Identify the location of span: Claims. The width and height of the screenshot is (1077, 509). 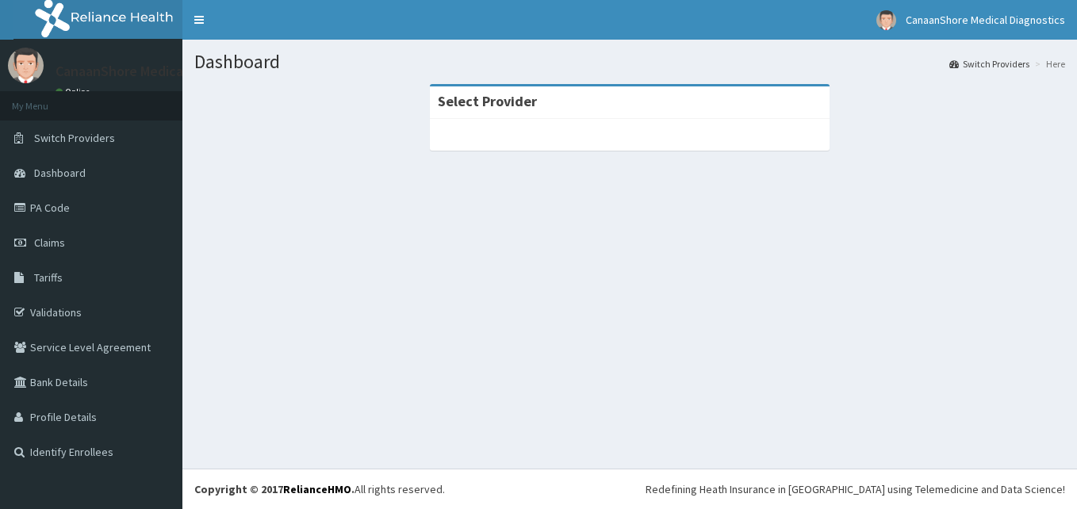
(49, 243).